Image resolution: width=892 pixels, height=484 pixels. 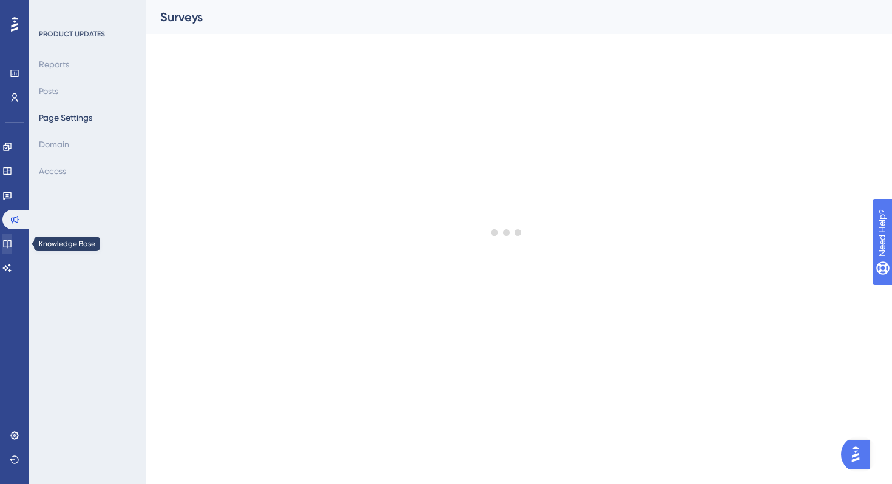 I want to click on button: Posts, so click(x=49, y=91).